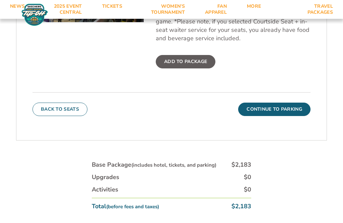 The image size is (343, 223). I want to click on button: Back To Seats, so click(60, 109).